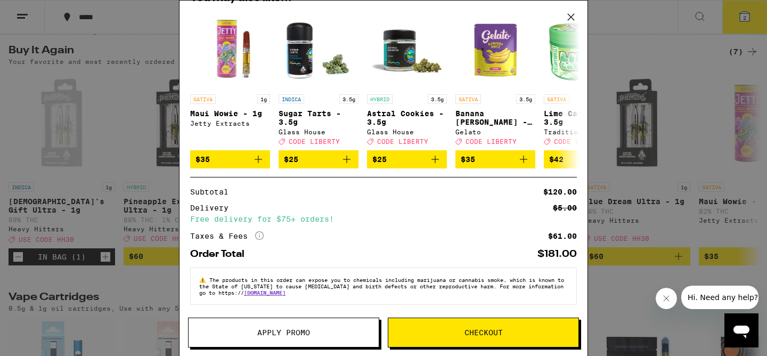  Describe the element at coordinates (556, 159) in the screenshot. I see `span: $42` at that location.